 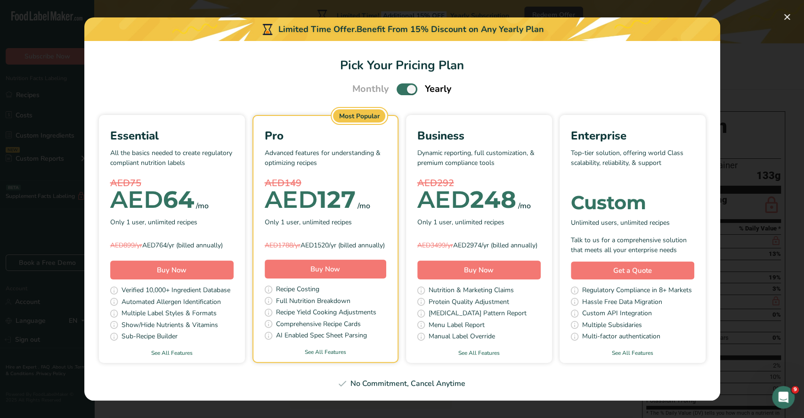 I want to click on div: No Commitment, Cancel Anytime, so click(x=402, y=384).